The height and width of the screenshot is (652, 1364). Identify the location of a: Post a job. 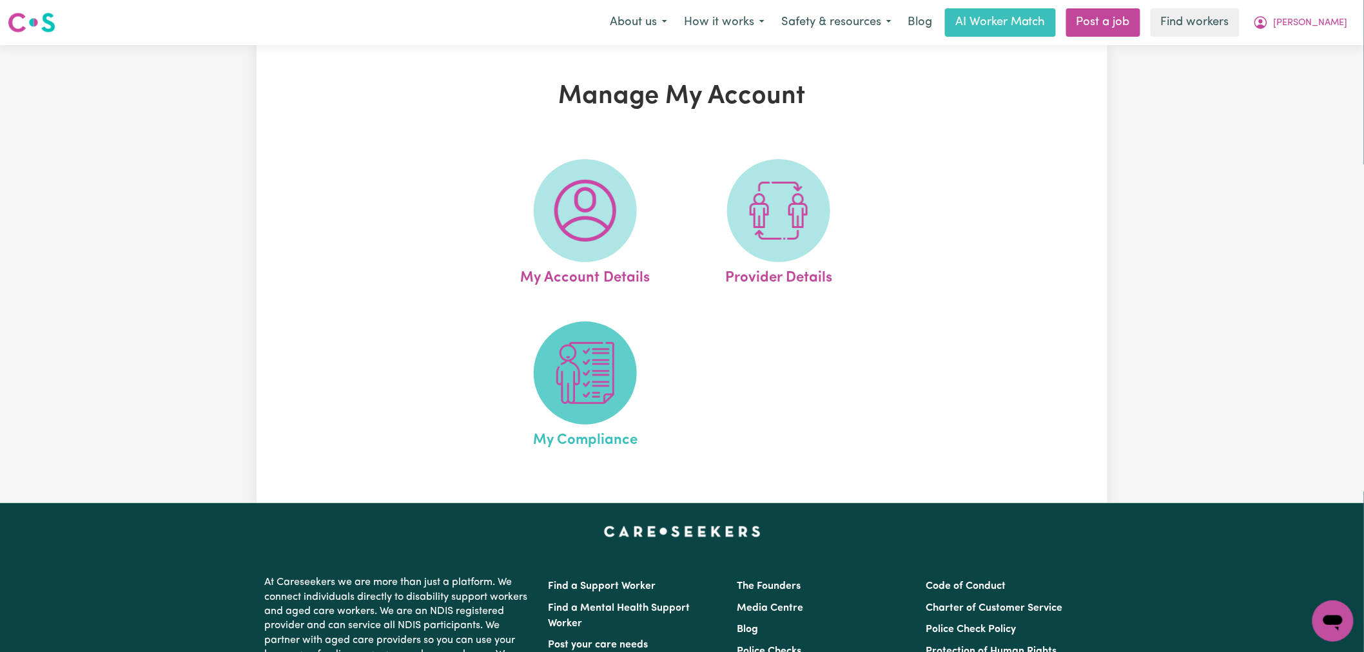
(1103, 23).